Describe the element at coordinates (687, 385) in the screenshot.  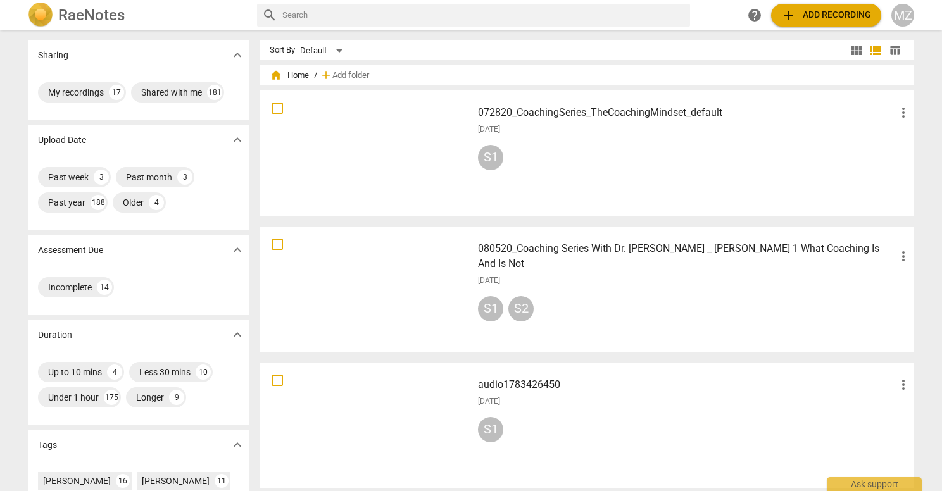
I see `h3: audio1783426450` at that location.